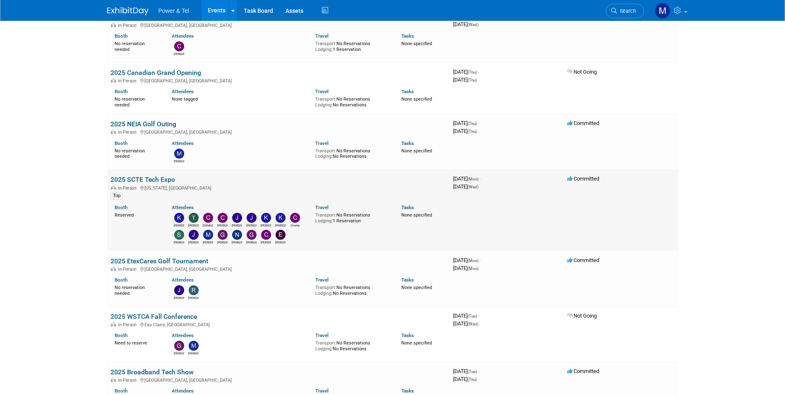  I want to click on div: No Reservations 1 Reservation, so click(352, 217).